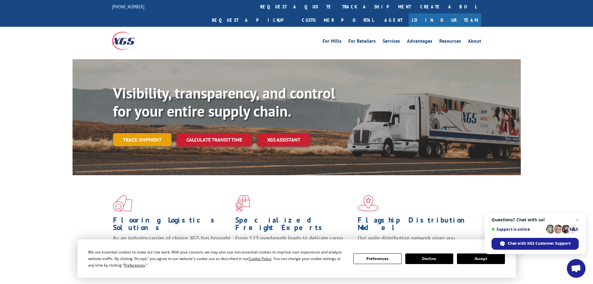 This screenshot has width=593, height=284. What do you see at coordinates (518, 229) in the screenshot?
I see `span: Support is online` at bounding box center [518, 229].